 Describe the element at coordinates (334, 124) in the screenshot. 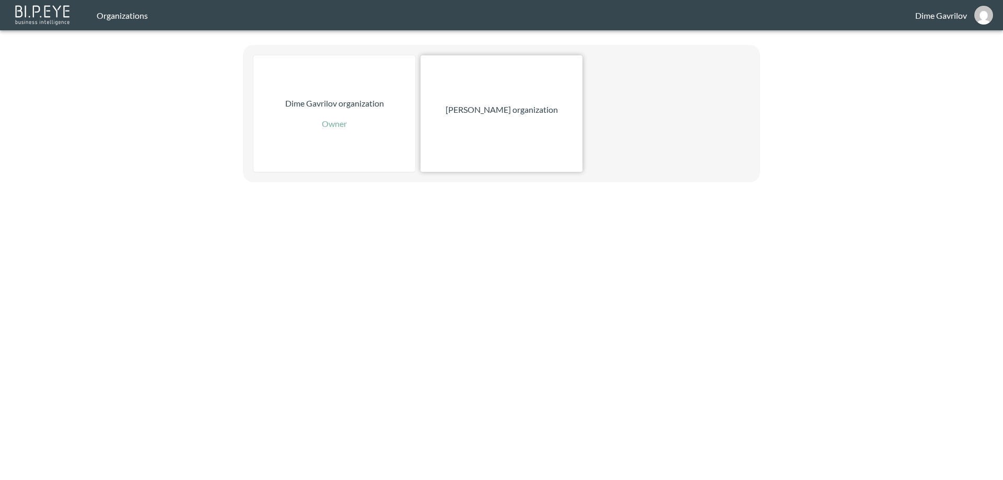

I see `p: Owner` at that location.